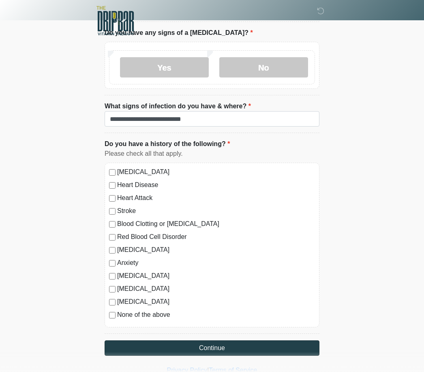  Describe the element at coordinates (178, 106) in the screenshot. I see `label: What signs of infection do you have & where?` at that location.